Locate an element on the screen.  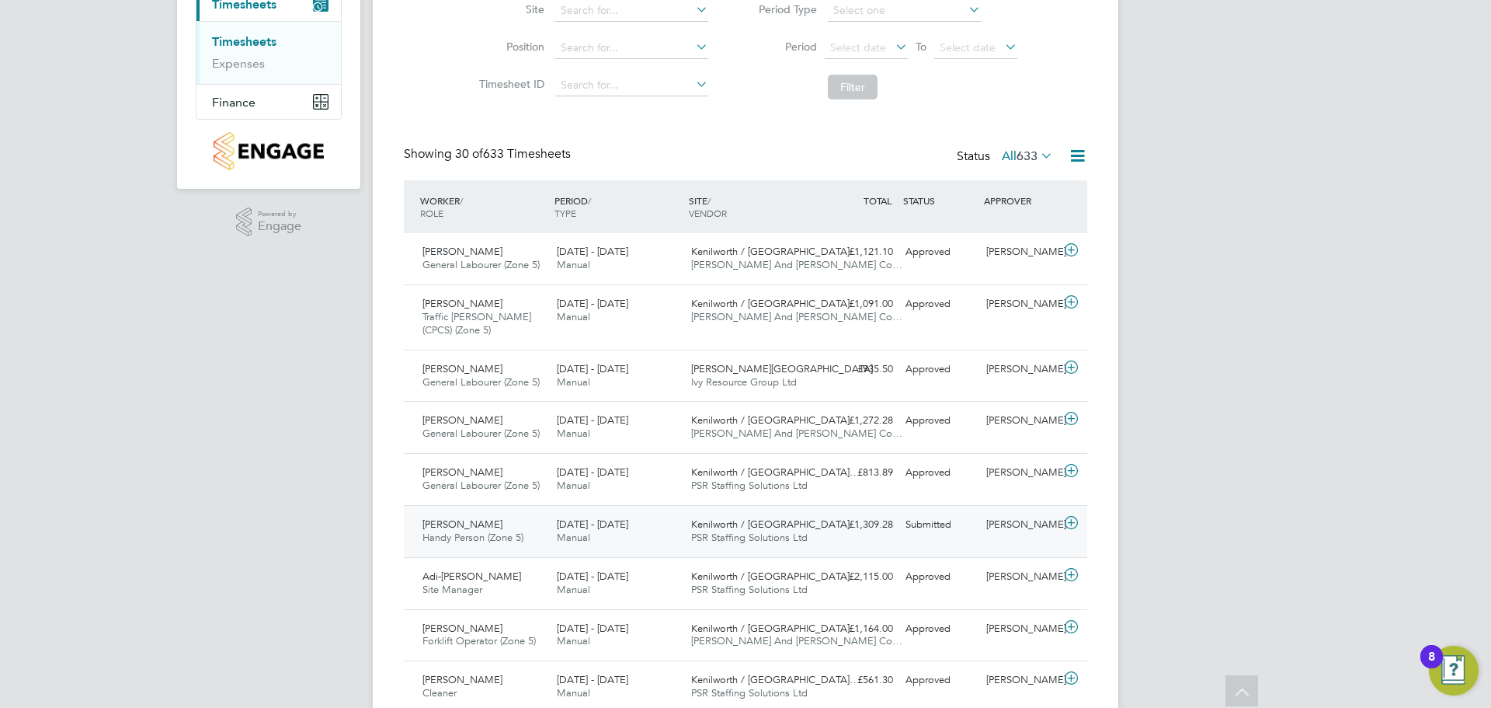
div: STATUS is located at coordinates (940, 200).